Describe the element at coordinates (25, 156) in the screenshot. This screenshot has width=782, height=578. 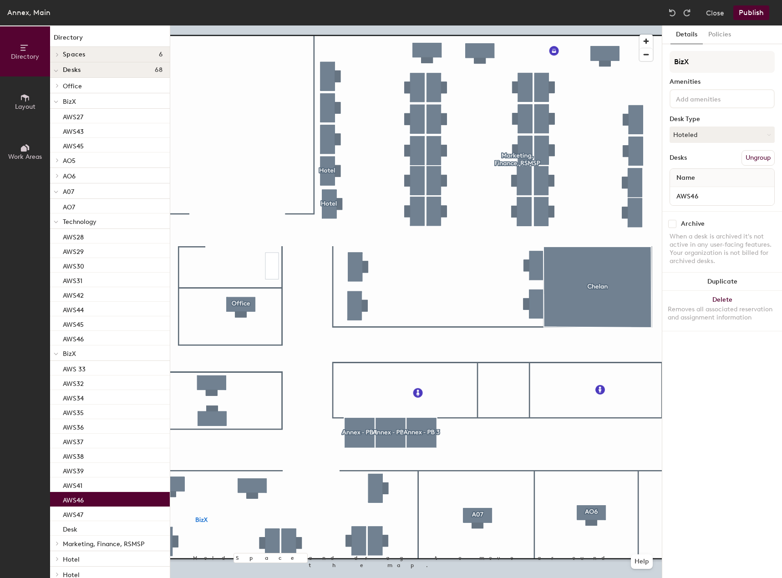
I see `span: Work Areas` at that location.